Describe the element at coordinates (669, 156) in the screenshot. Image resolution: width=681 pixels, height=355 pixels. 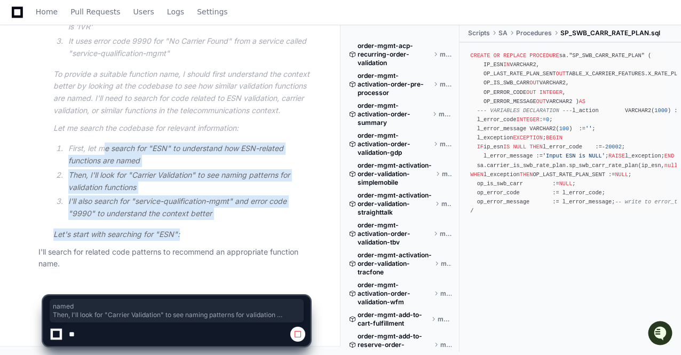
I see `span: END` at that location.